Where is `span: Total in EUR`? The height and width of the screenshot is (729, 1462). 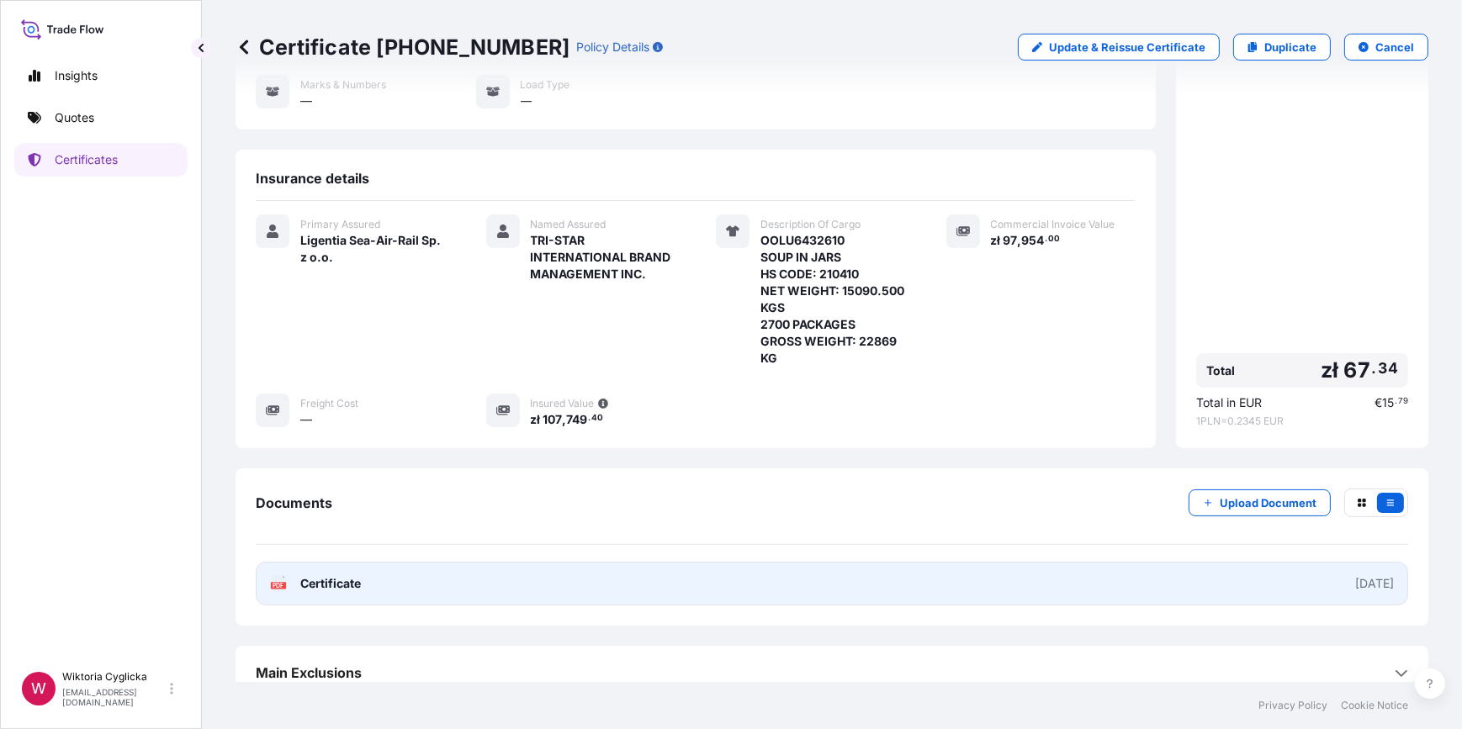 span: Total in EUR is located at coordinates (1229, 403).